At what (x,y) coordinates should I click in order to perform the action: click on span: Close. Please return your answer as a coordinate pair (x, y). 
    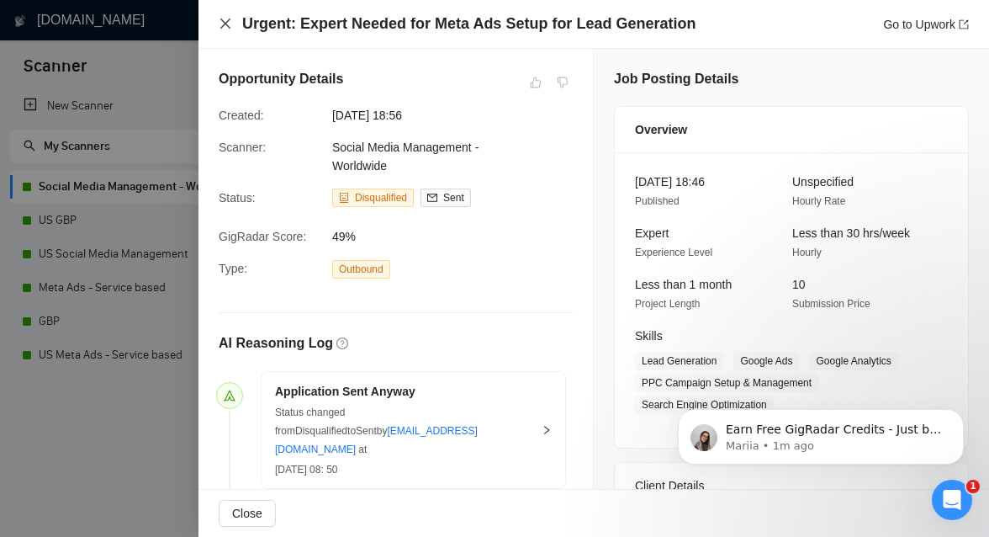
    Looking at the image, I should click on (247, 513).